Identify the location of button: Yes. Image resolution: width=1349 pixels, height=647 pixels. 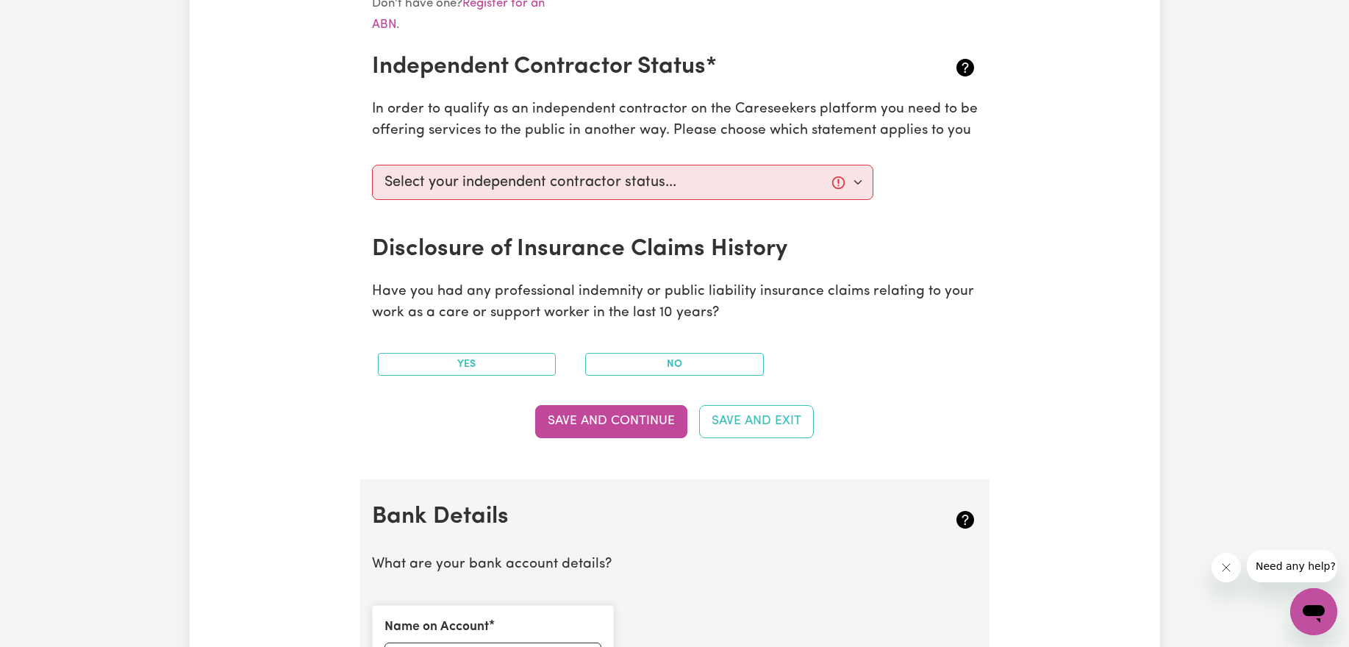
(467, 364).